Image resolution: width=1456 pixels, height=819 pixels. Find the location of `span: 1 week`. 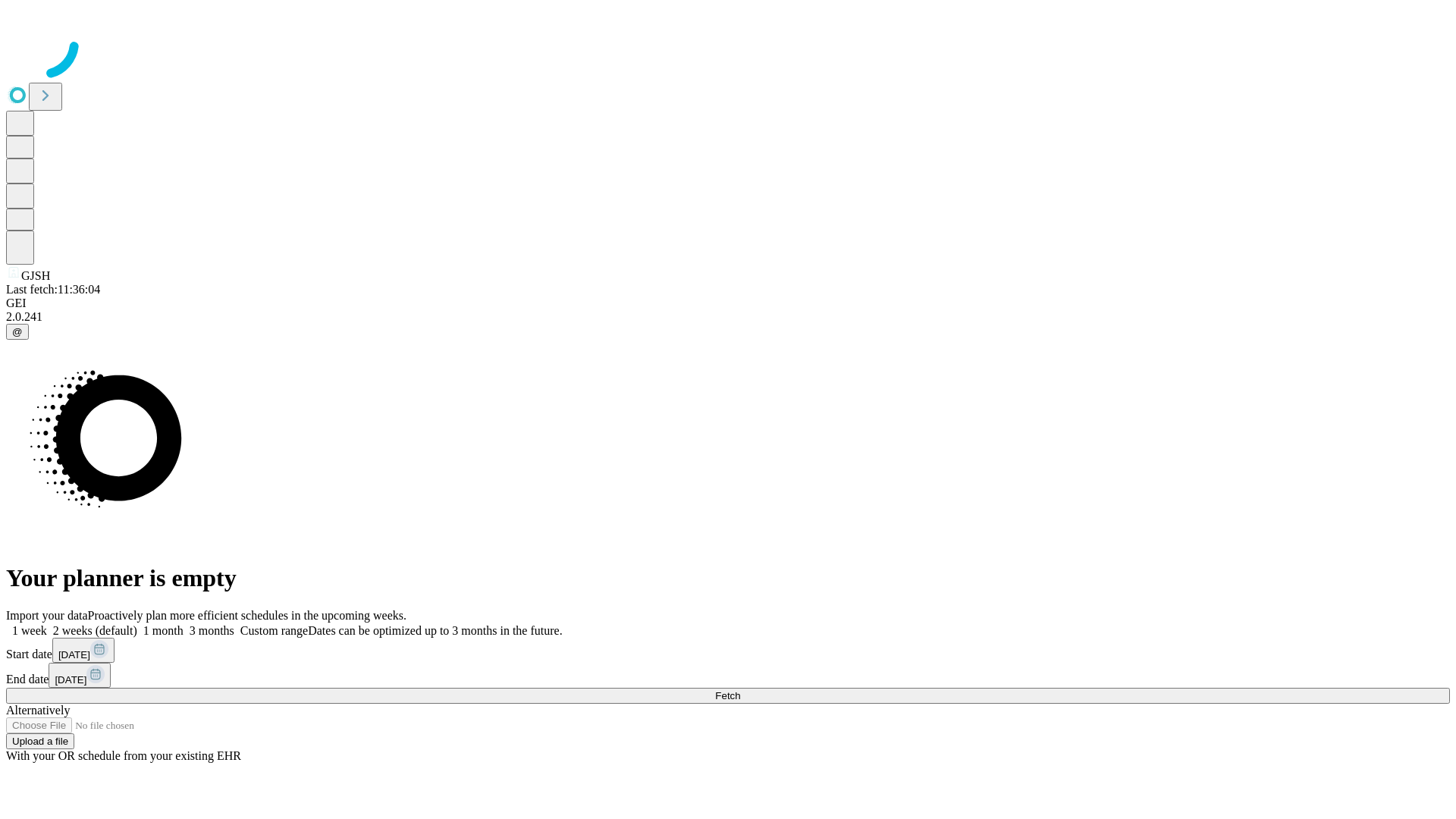

span: 1 week is located at coordinates (29, 630).